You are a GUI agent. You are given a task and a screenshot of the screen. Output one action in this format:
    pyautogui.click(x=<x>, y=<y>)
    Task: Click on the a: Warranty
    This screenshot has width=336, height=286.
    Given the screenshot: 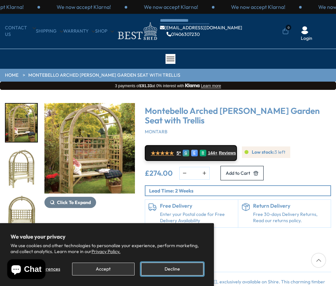 What is the action you would take?
    pyautogui.click(x=79, y=31)
    